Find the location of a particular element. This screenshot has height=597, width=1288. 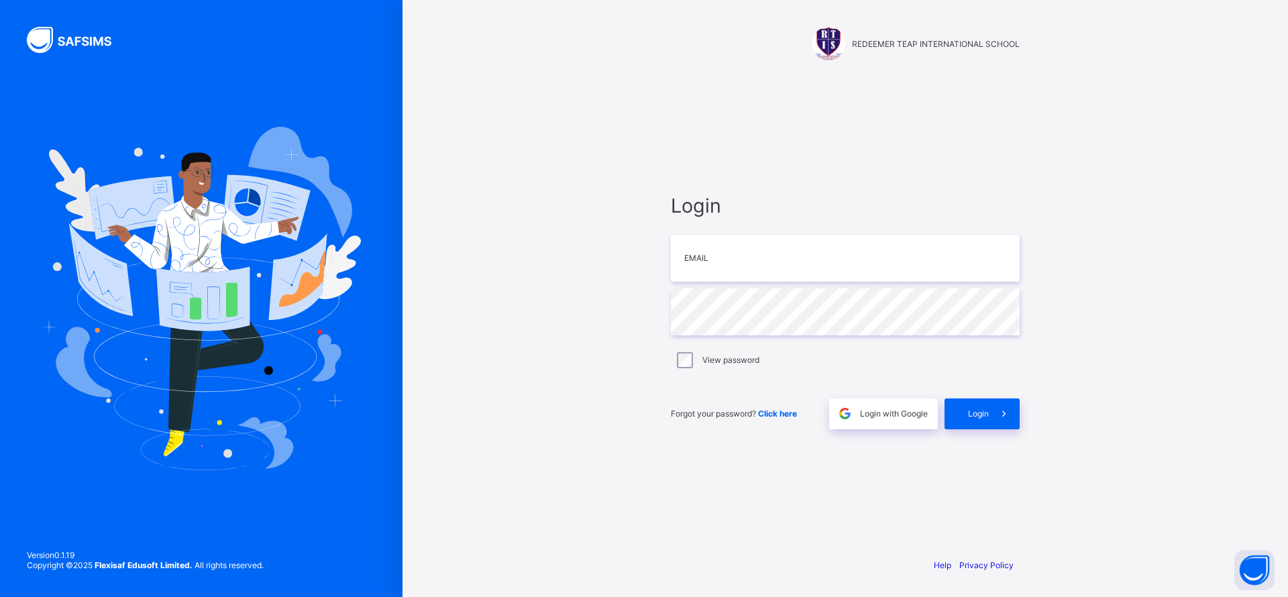

img: SAFSIMS Logo is located at coordinates (77, 40).